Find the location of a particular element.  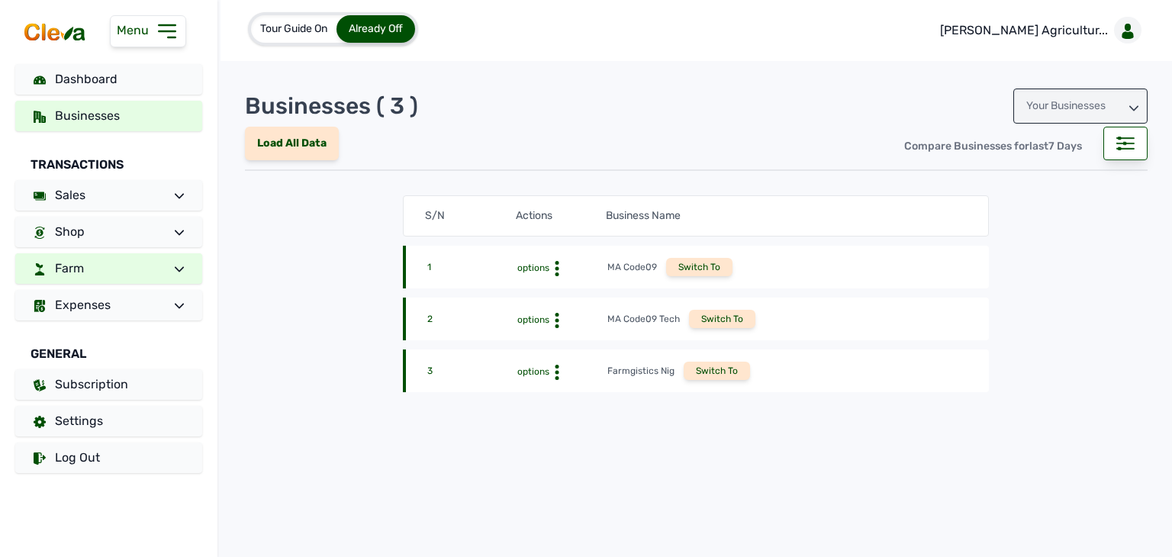

a: Farm is located at coordinates (108, 269).